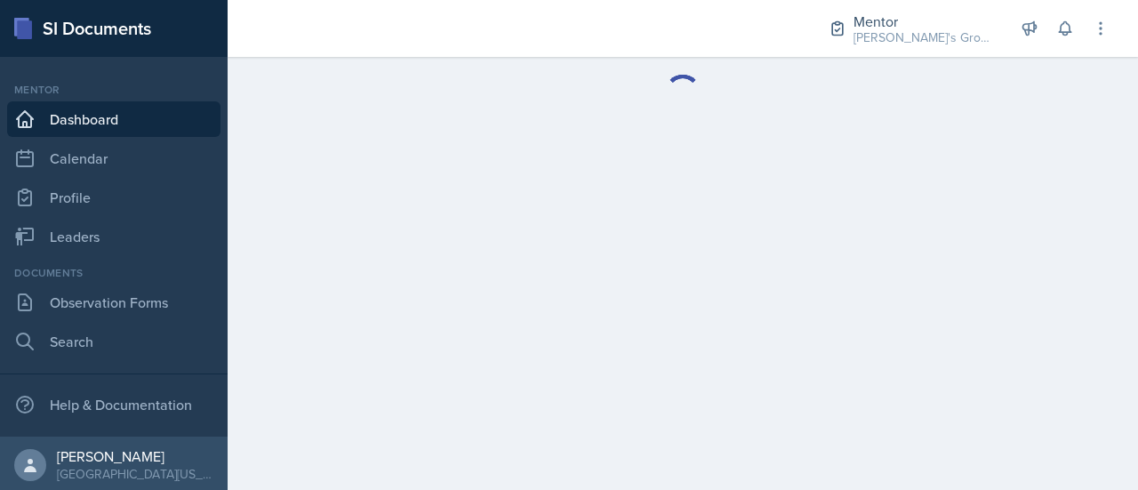  Describe the element at coordinates (114, 236) in the screenshot. I see `a: Leaders` at that location.